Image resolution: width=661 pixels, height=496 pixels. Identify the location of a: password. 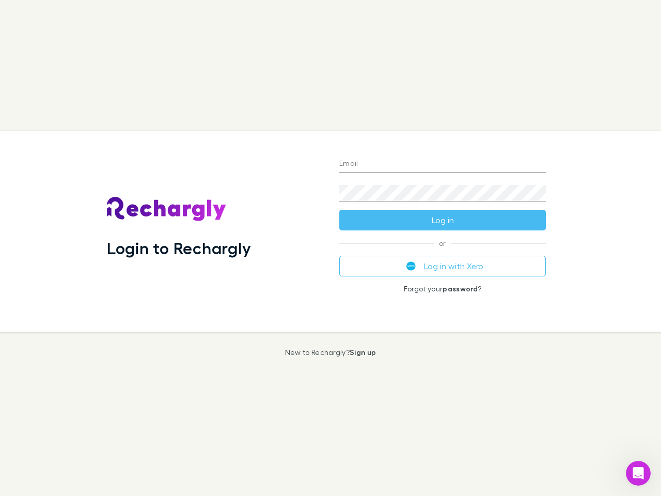
(460, 288).